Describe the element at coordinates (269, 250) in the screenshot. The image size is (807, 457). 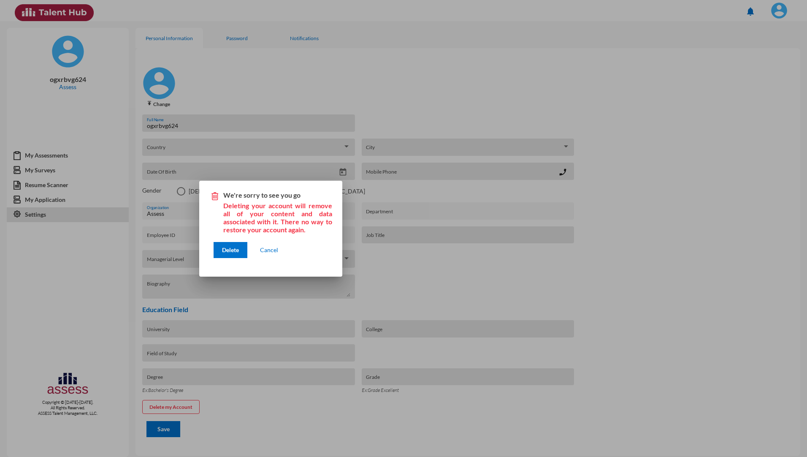
I see `button: Cancel` at that location.